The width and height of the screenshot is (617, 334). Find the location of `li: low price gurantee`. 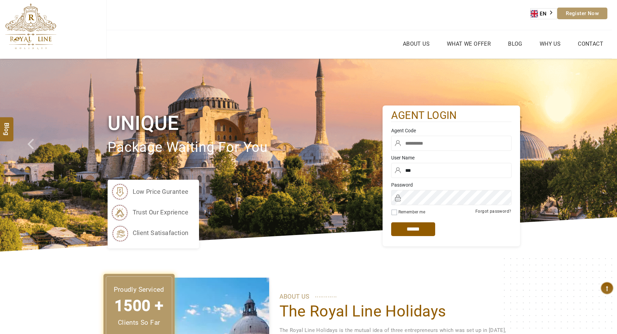

li: low price gurantee is located at coordinates (150, 192).